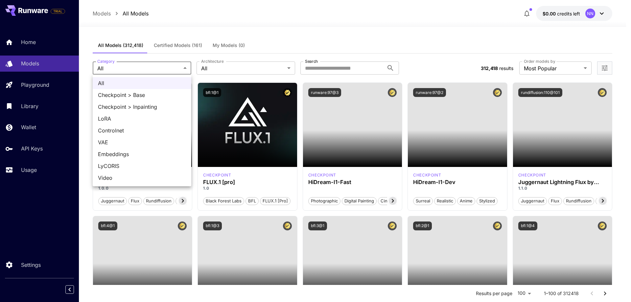 This screenshot has width=631, height=302. Describe the element at coordinates (142, 95) in the screenshot. I see `span: Checkpoint > Base` at that location.